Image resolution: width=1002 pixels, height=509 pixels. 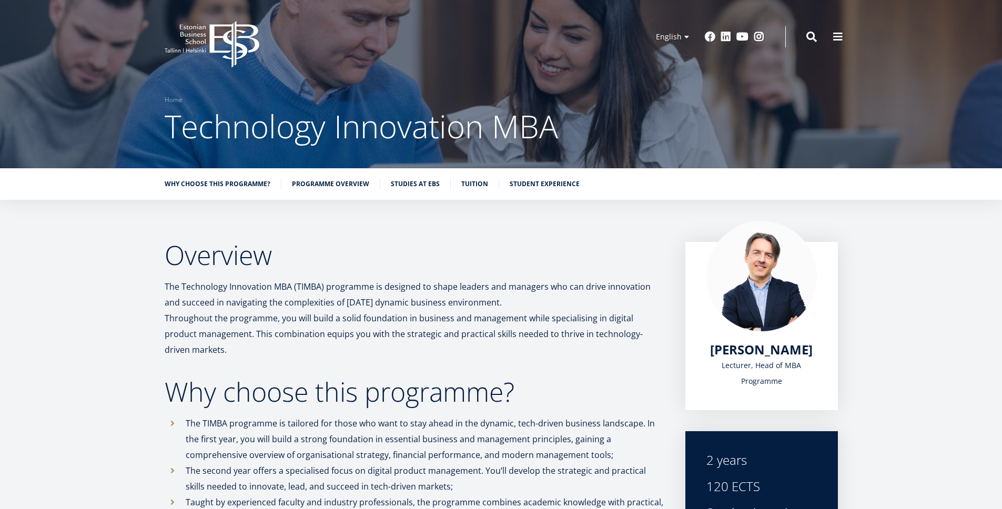 I want to click on a: Tuition, so click(x=474, y=184).